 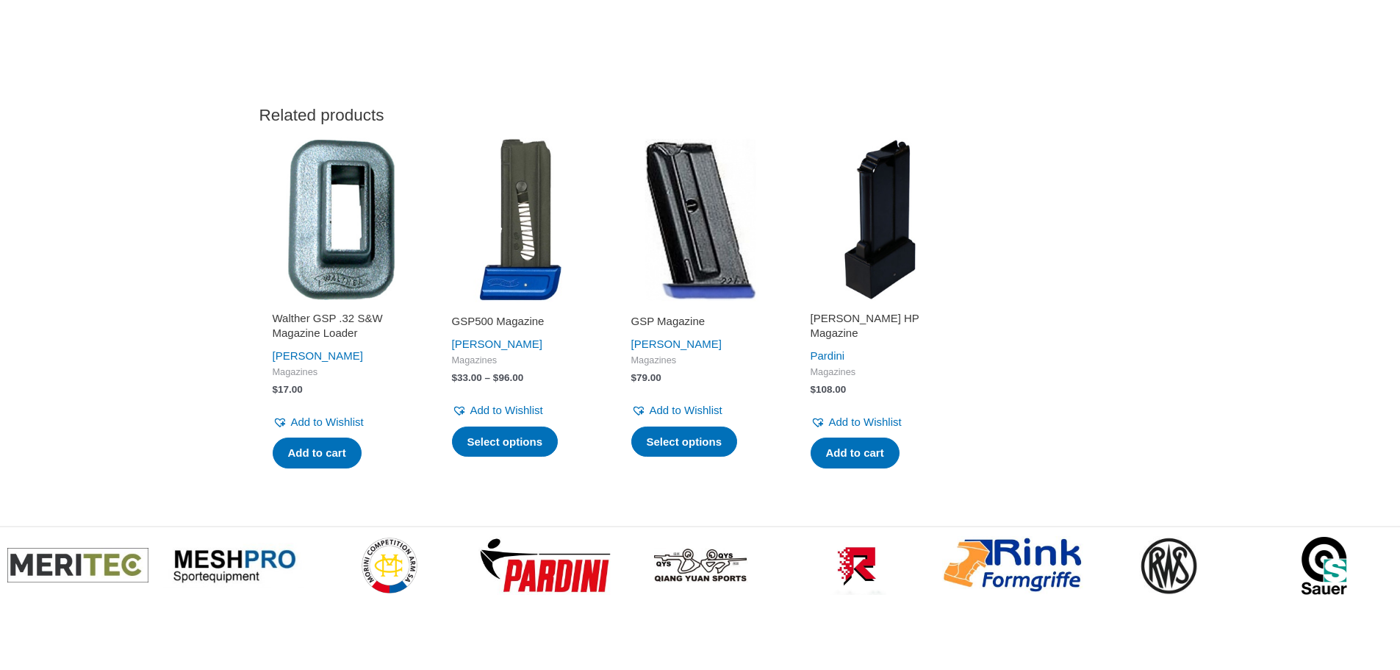 I want to click on h2: GSP500 Magazine, so click(x=521, y=321).